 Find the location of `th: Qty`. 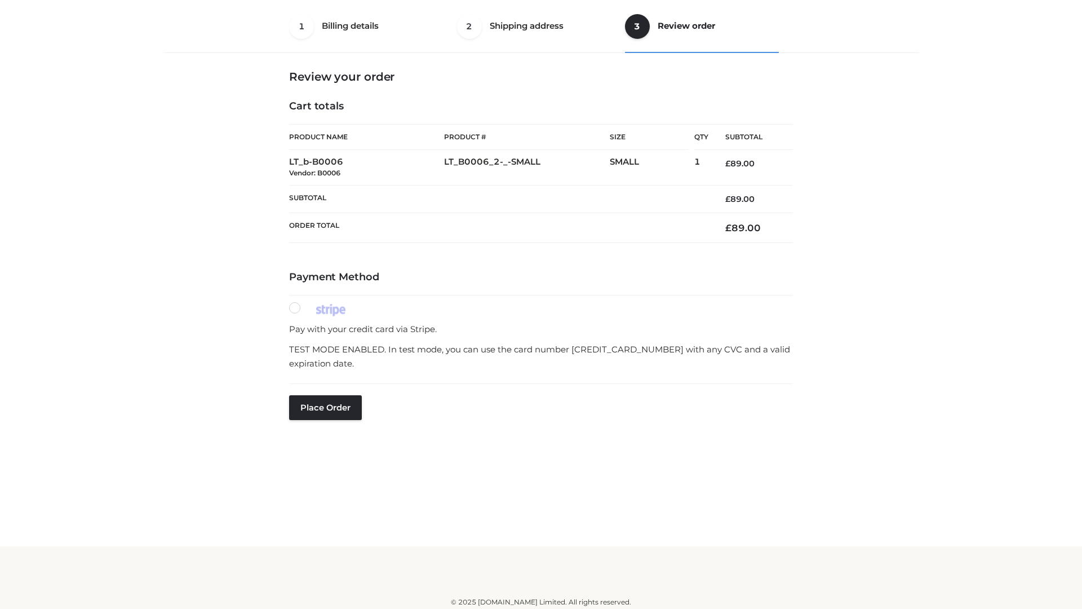

th: Qty is located at coordinates (701, 137).